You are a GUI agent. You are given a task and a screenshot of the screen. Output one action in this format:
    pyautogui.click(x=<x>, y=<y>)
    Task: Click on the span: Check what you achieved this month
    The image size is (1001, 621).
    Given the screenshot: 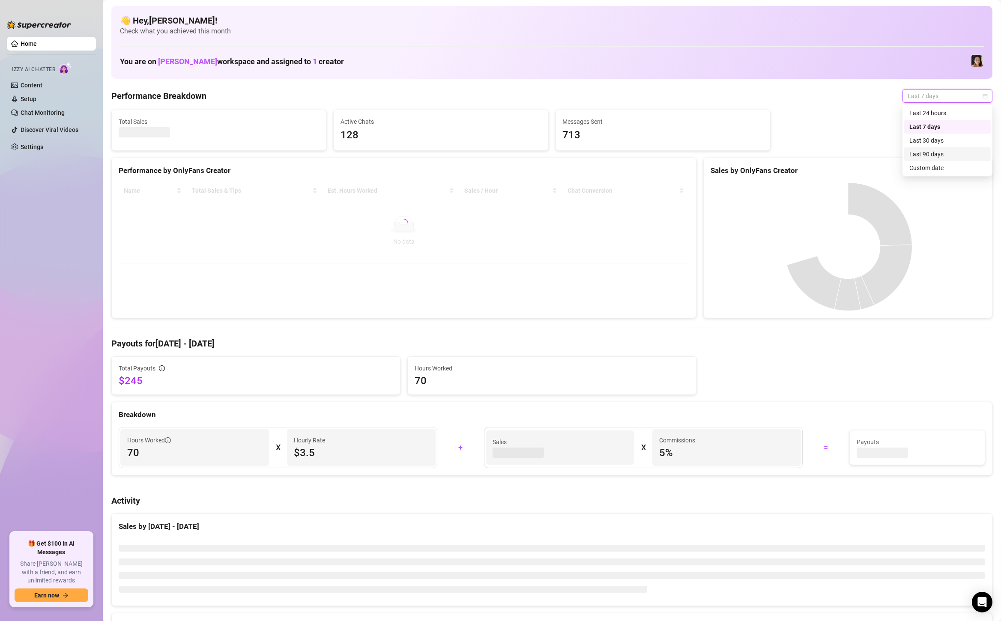 What is the action you would take?
    pyautogui.click(x=552, y=31)
    